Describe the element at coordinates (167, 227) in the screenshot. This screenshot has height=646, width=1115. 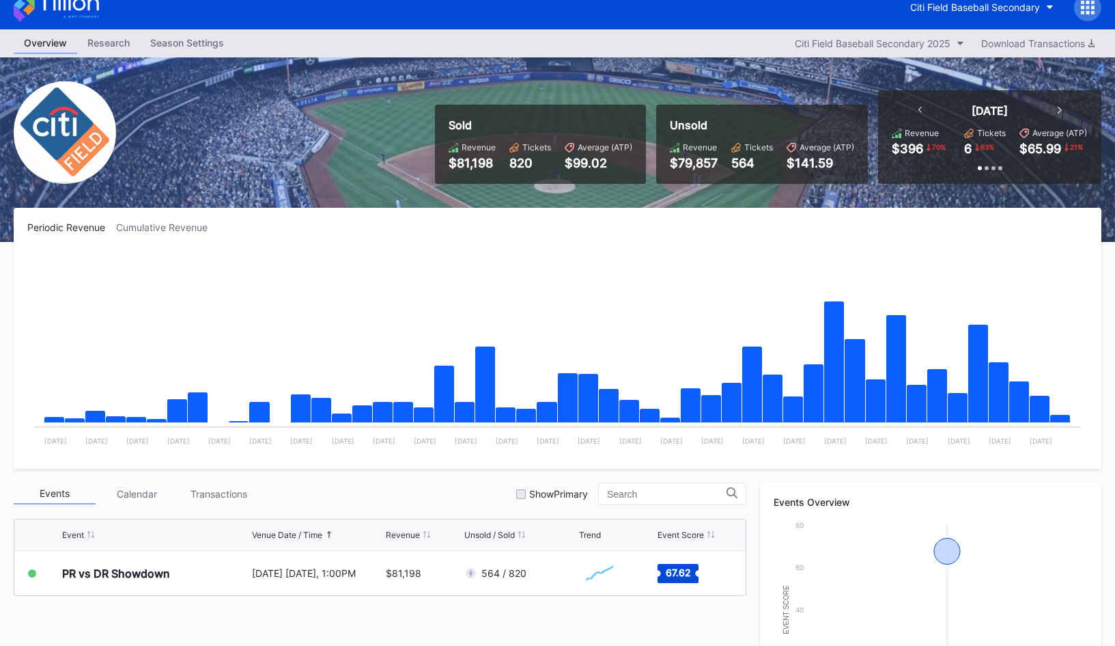
I see `div: Cumulative Revenue` at that location.